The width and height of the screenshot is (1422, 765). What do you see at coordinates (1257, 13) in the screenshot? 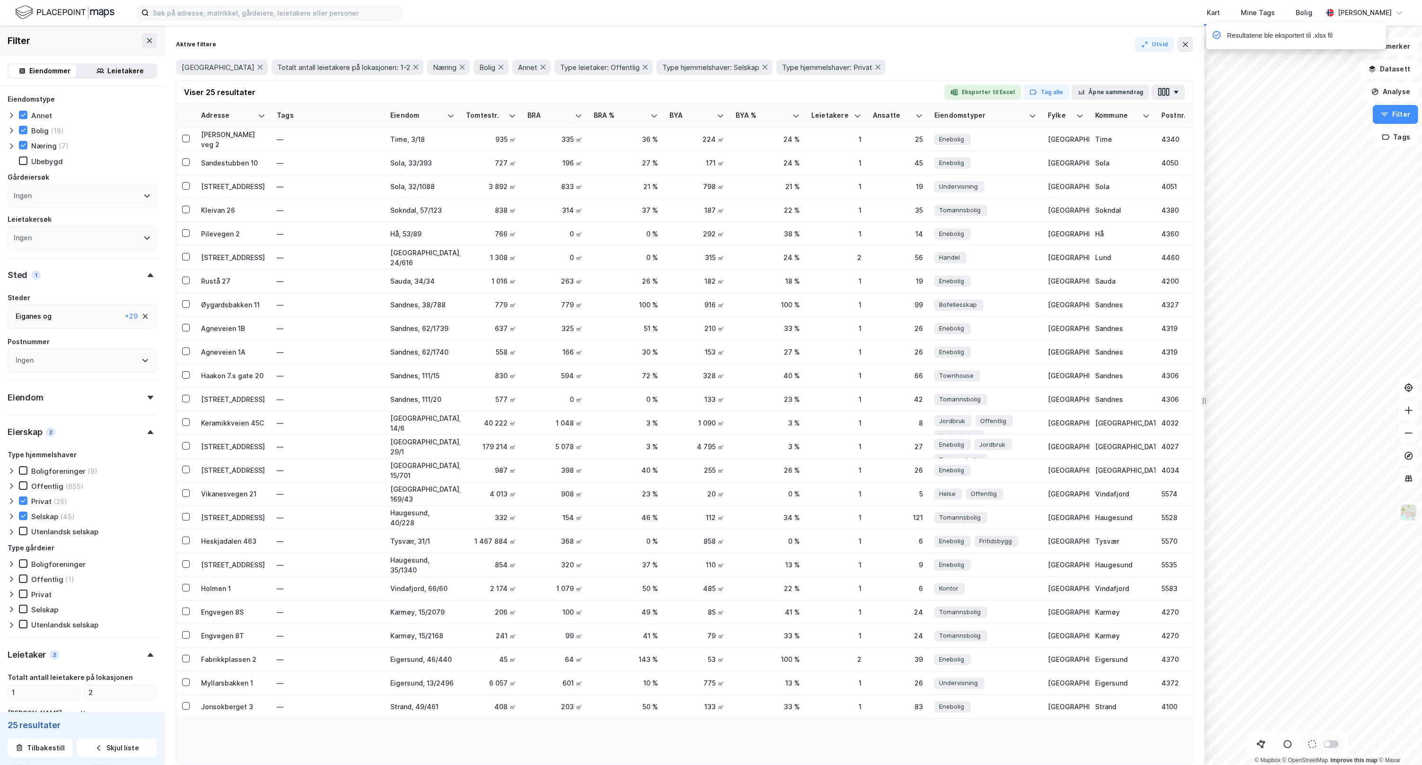
I see `div: Mine Tags` at bounding box center [1257, 13].